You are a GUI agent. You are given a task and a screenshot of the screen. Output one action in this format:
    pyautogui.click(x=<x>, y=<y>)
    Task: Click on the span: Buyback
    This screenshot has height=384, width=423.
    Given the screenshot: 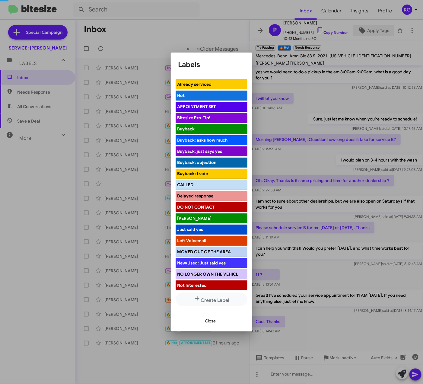 What is the action you would take?
    pyautogui.click(x=186, y=129)
    